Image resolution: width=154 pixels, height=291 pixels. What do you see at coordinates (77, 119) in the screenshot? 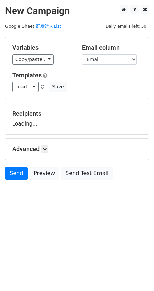
I see `div: Loading...` at bounding box center [77, 119].